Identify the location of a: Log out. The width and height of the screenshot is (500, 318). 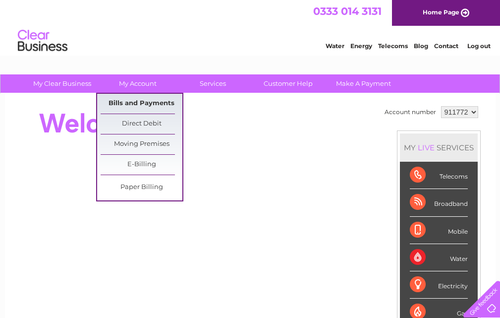
(479, 46).